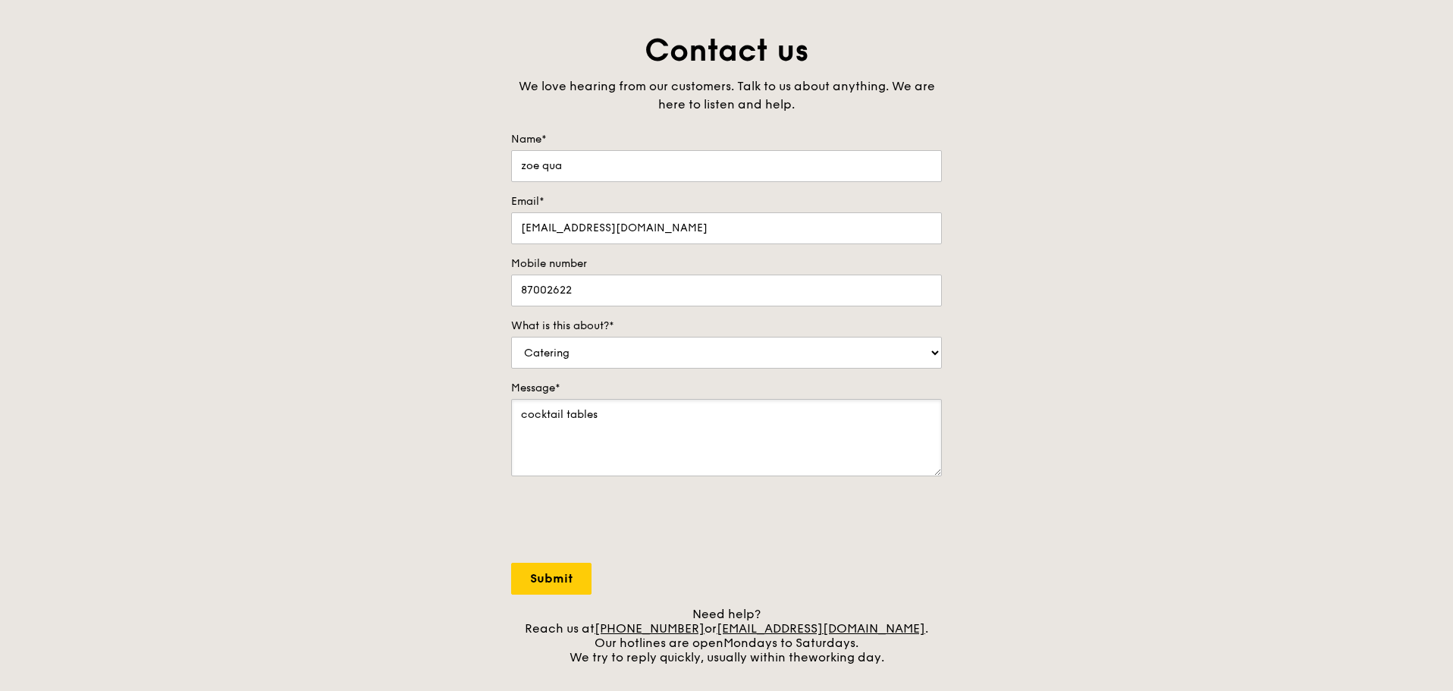 The height and width of the screenshot is (691, 1453). I want to click on label: Mobile number, so click(727, 264).